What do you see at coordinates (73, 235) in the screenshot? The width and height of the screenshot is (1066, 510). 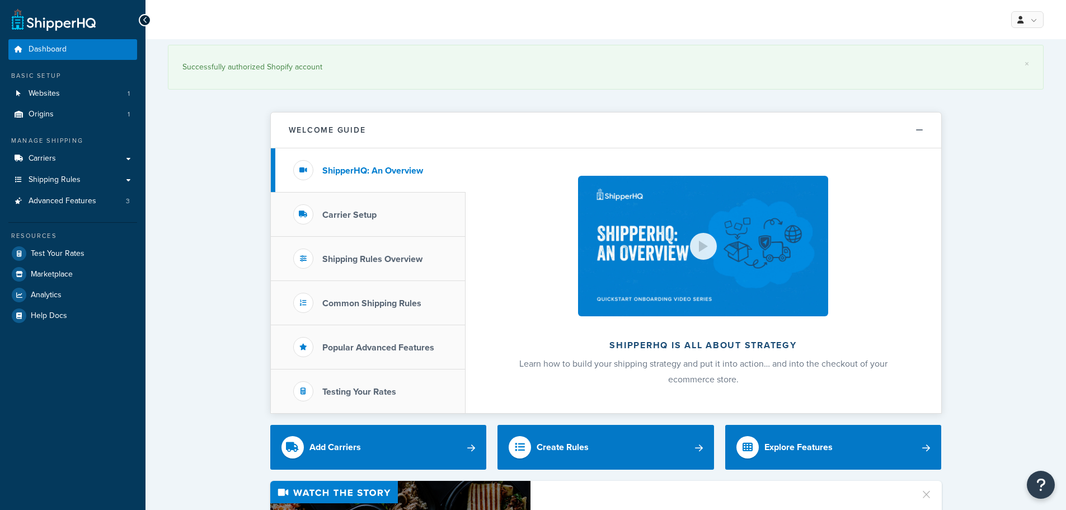 I see `div: Resources` at bounding box center [73, 235].